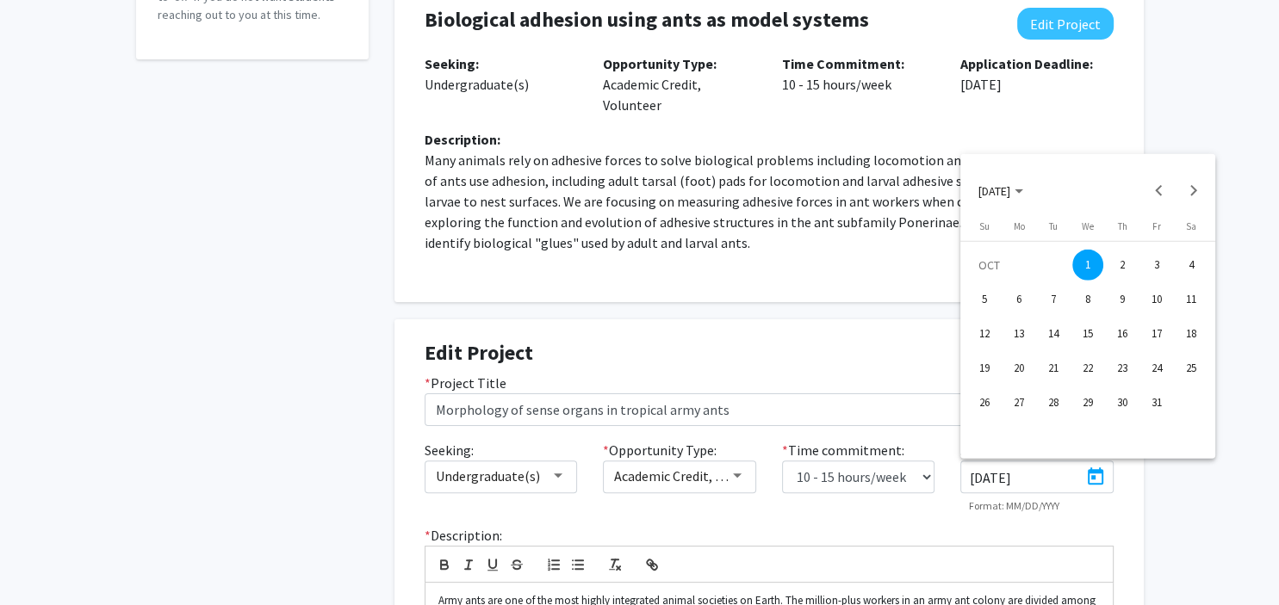 The width and height of the screenshot is (1279, 605). What do you see at coordinates (1156, 334) in the screenshot?
I see `div: 17` at bounding box center [1156, 334].